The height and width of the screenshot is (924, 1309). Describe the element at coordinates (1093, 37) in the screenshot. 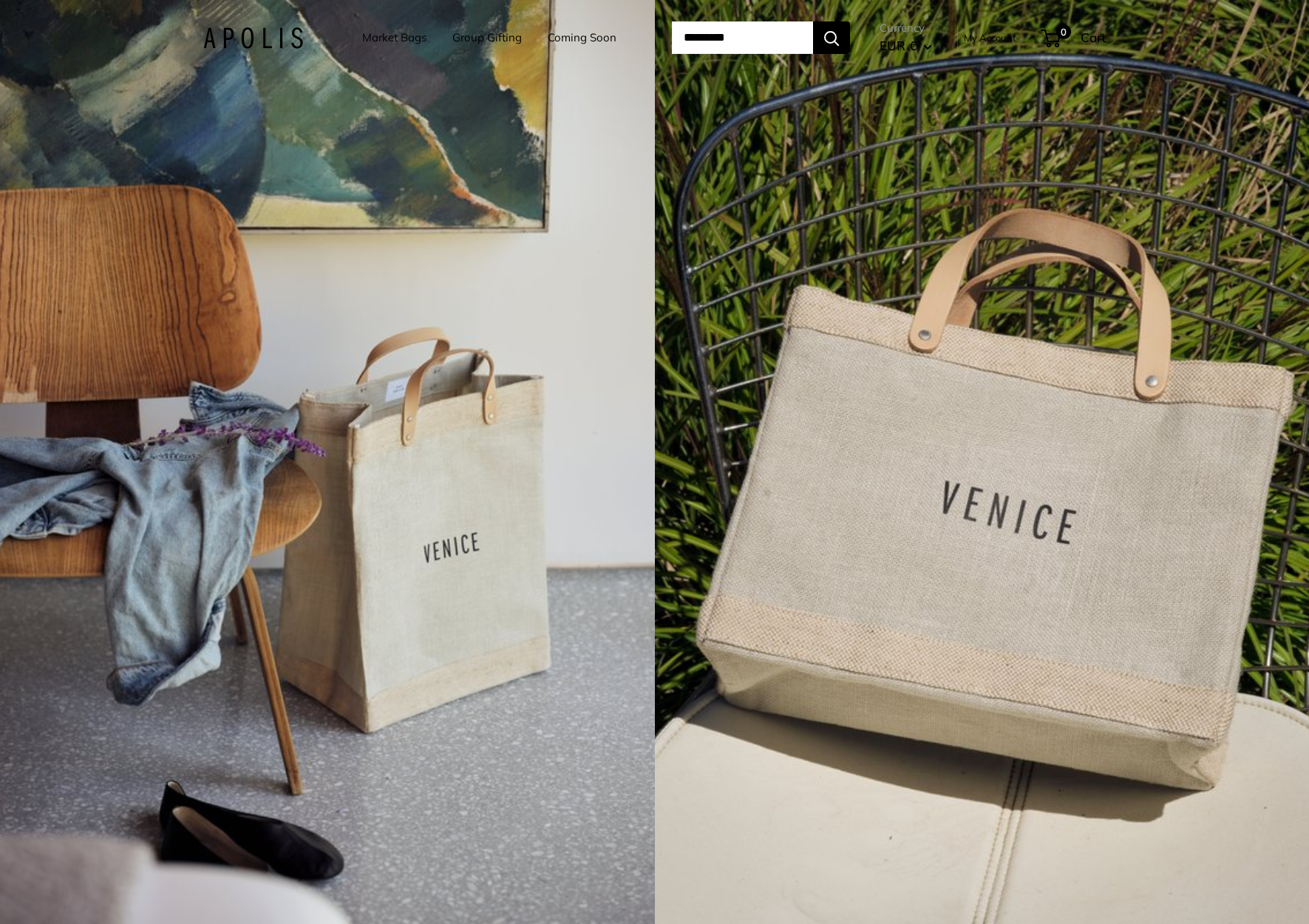

I see `span: Cart` at that location.